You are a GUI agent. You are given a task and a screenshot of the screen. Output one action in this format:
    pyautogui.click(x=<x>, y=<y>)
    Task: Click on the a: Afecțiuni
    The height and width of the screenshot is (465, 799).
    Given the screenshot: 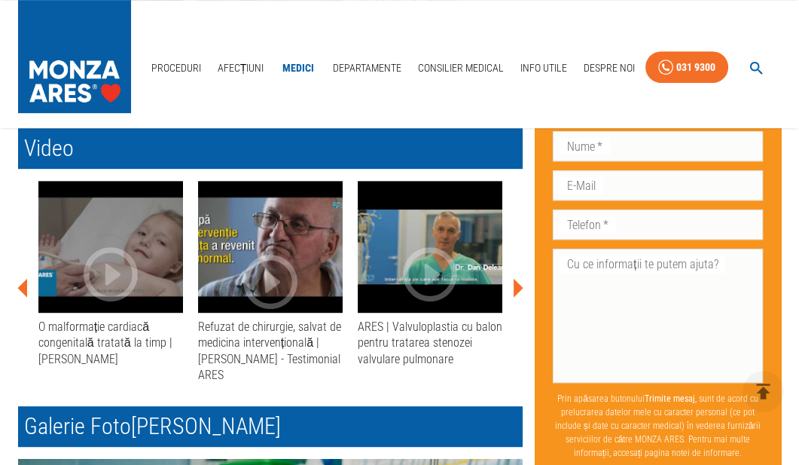 What is the action you would take?
    pyautogui.click(x=241, y=68)
    